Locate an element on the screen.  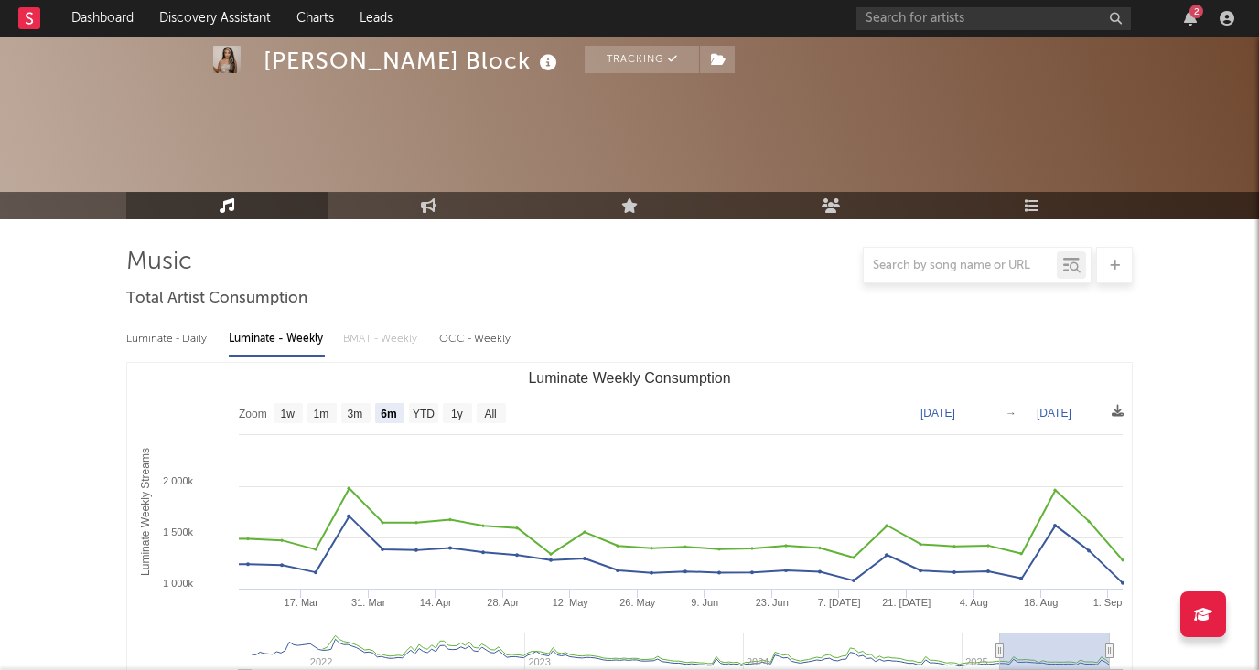
button: Tracking is located at coordinates (641, 59).